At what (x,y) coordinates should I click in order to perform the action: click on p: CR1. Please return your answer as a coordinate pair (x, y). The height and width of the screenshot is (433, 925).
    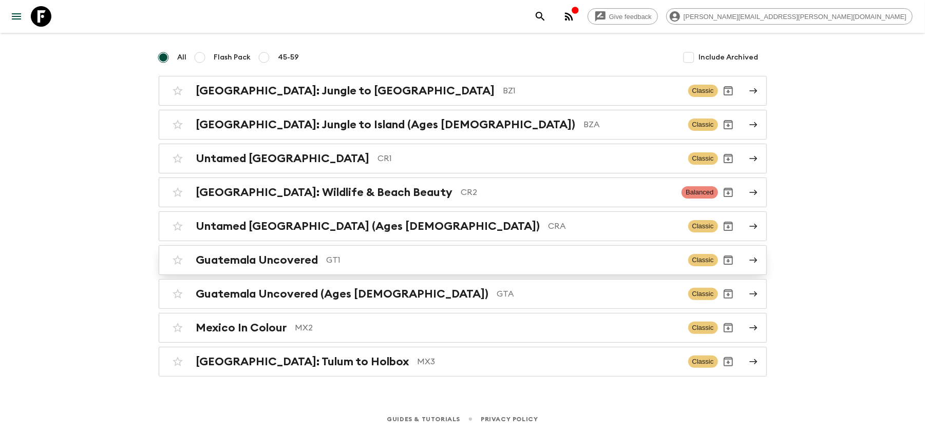
    Looking at the image, I should click on (529, 159).